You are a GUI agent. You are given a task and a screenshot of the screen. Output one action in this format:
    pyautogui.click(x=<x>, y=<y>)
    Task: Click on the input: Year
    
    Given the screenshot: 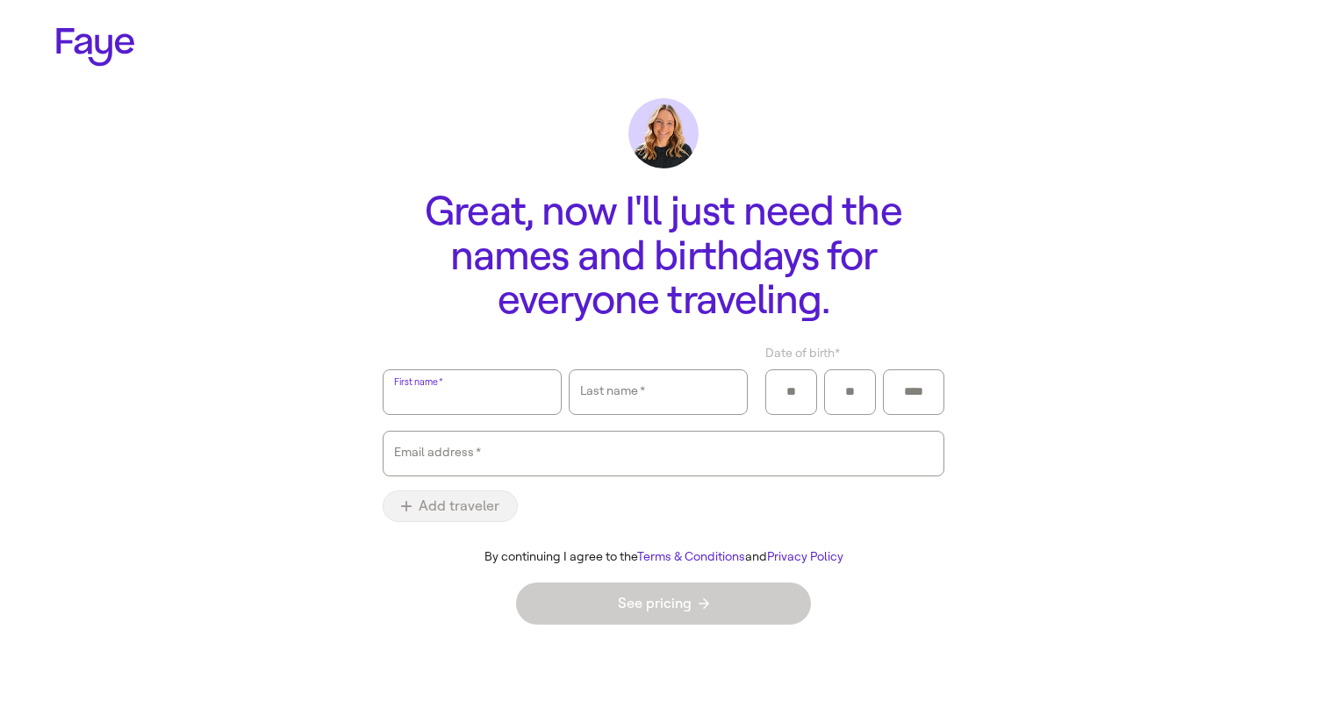 What is the action you would take?
    pyautogui.click(x=913, y=392)
    